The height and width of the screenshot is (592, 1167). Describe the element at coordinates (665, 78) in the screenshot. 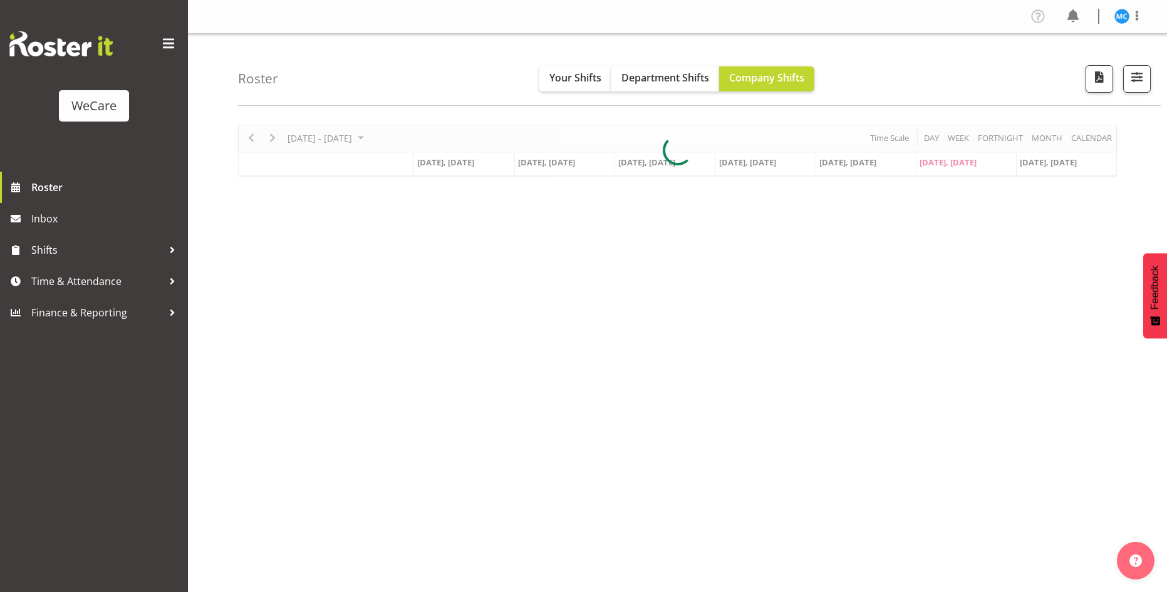

I see `span: Department Shifts` at that location.